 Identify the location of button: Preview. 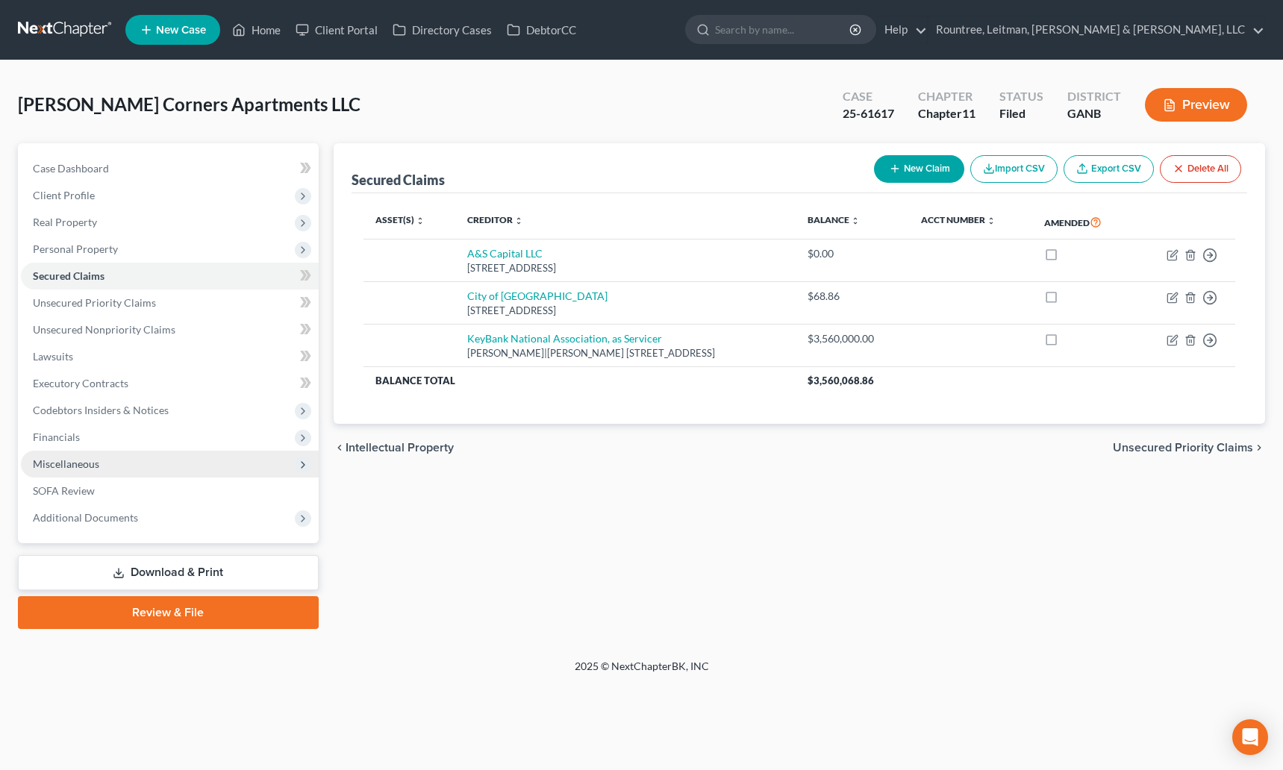
(1196, 105).